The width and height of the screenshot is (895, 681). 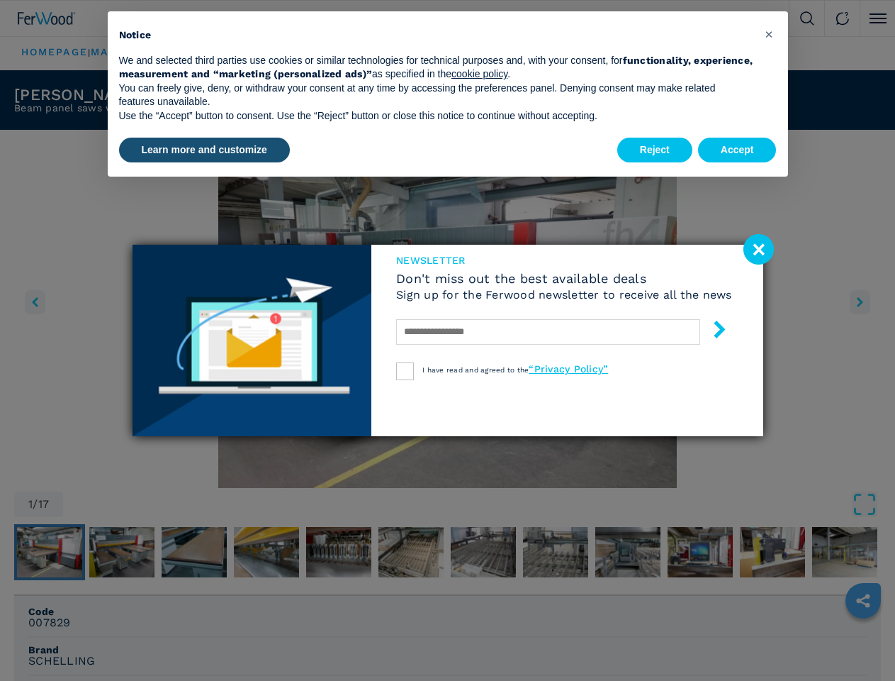 I want to click on button: Reject, so click(x=655, y=150).